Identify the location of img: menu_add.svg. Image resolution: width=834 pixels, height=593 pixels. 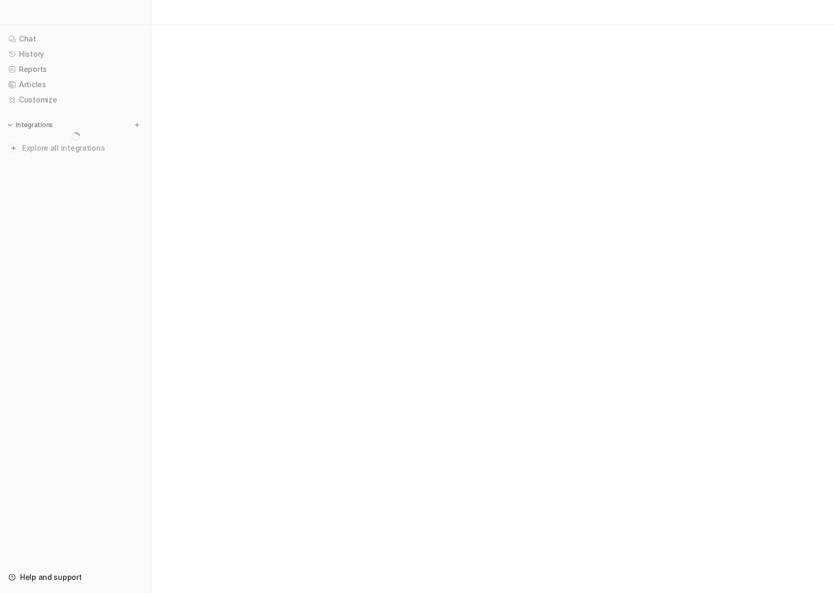
(137, 125).